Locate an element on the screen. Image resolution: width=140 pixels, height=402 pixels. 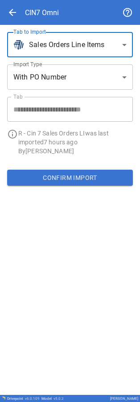
span: Sales Orders Line Items is located at coordinates (66, 45).